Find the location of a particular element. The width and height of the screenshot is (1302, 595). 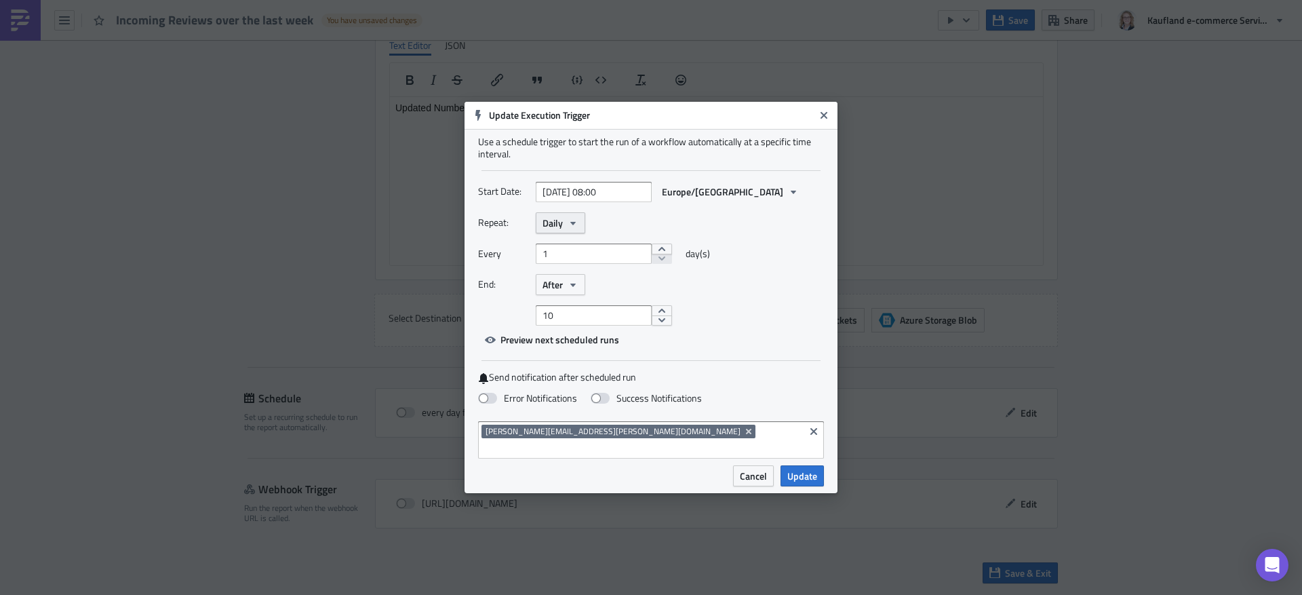

label: Every is located at coordinates (503, 254).